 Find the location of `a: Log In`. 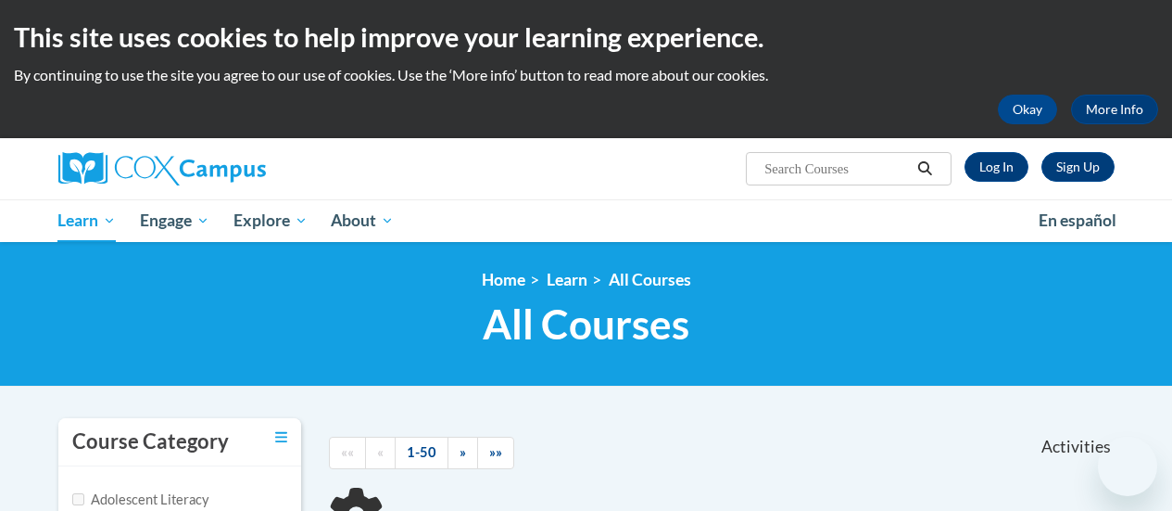

a: Log In is located at coordinates (996, 167).